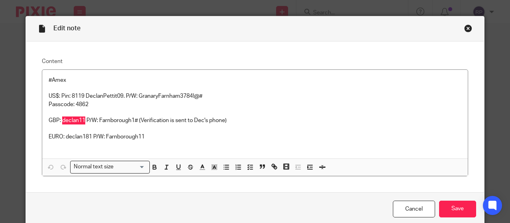  I want to click on div: Close this dialog window, so click(468, 28).